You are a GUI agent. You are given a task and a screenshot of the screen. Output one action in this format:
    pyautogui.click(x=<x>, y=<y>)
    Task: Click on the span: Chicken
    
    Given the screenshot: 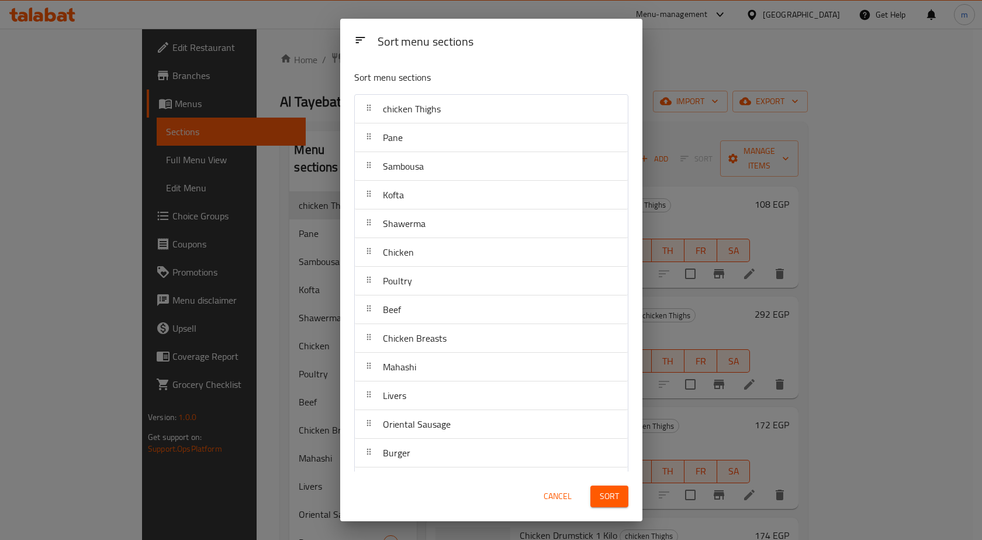 What is the action you would take?
    pyautogui.click(x=398, y=252)
    